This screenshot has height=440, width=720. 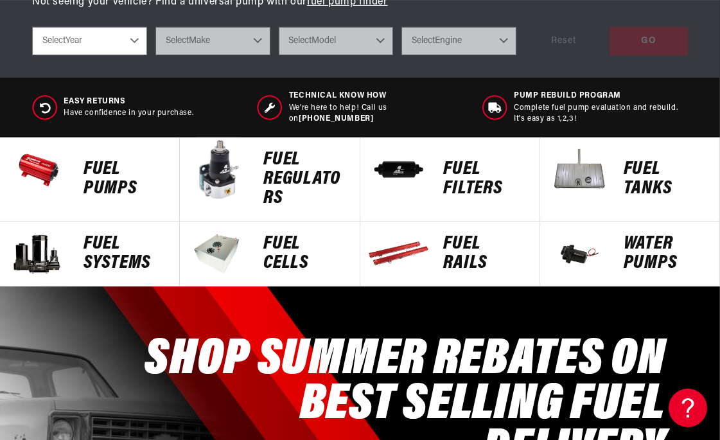 What do you see at coordinates (125, 254) in the screenshot?
I see `p: Fuel Systems` at bounding box center [125, 254].